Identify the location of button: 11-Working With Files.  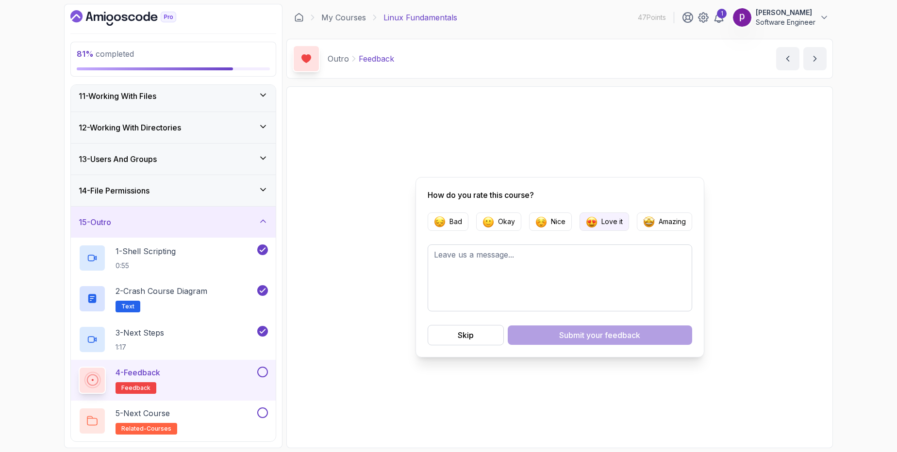
(173, 96).